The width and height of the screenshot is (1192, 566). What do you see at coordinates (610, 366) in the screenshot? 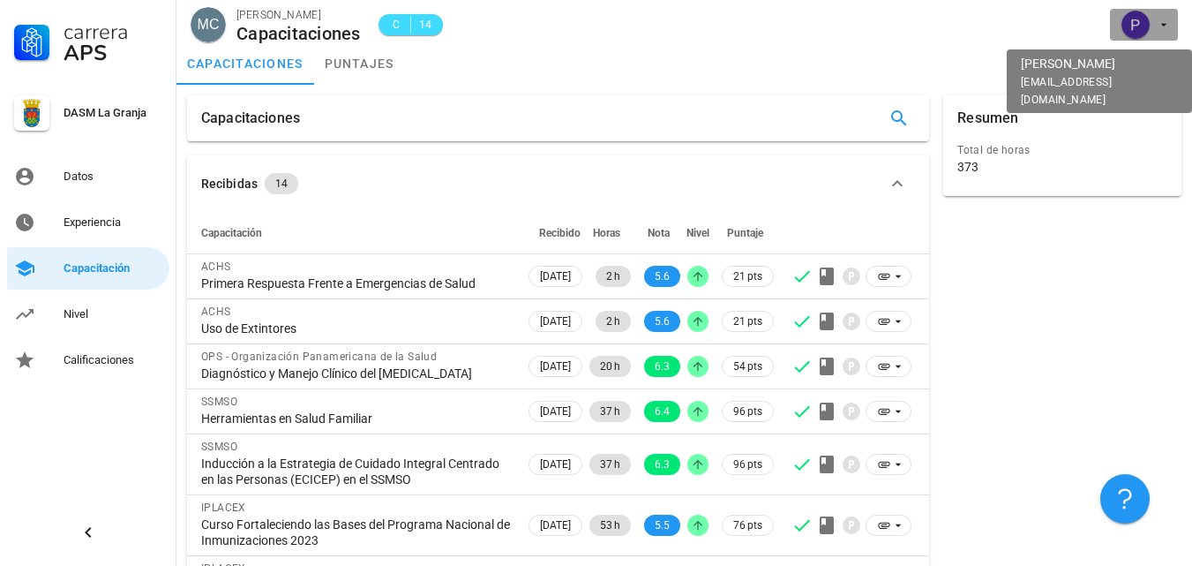
I see `span: 20 h` at bounding box center [610, 366].